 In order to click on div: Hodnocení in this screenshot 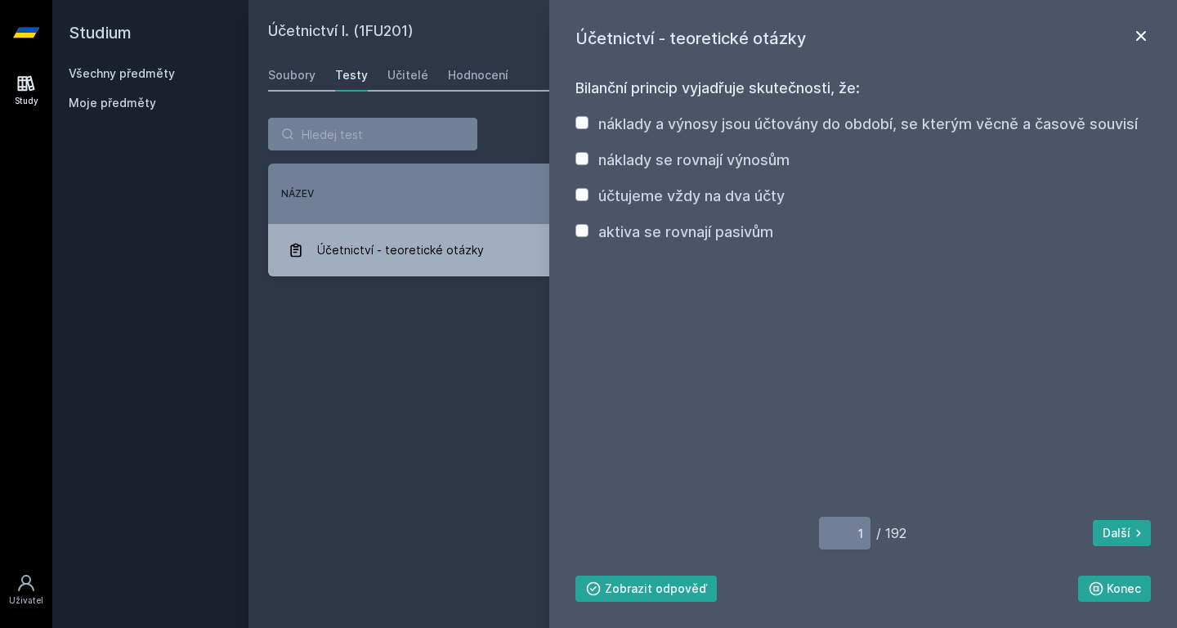, I will do `click(478, 75)`.